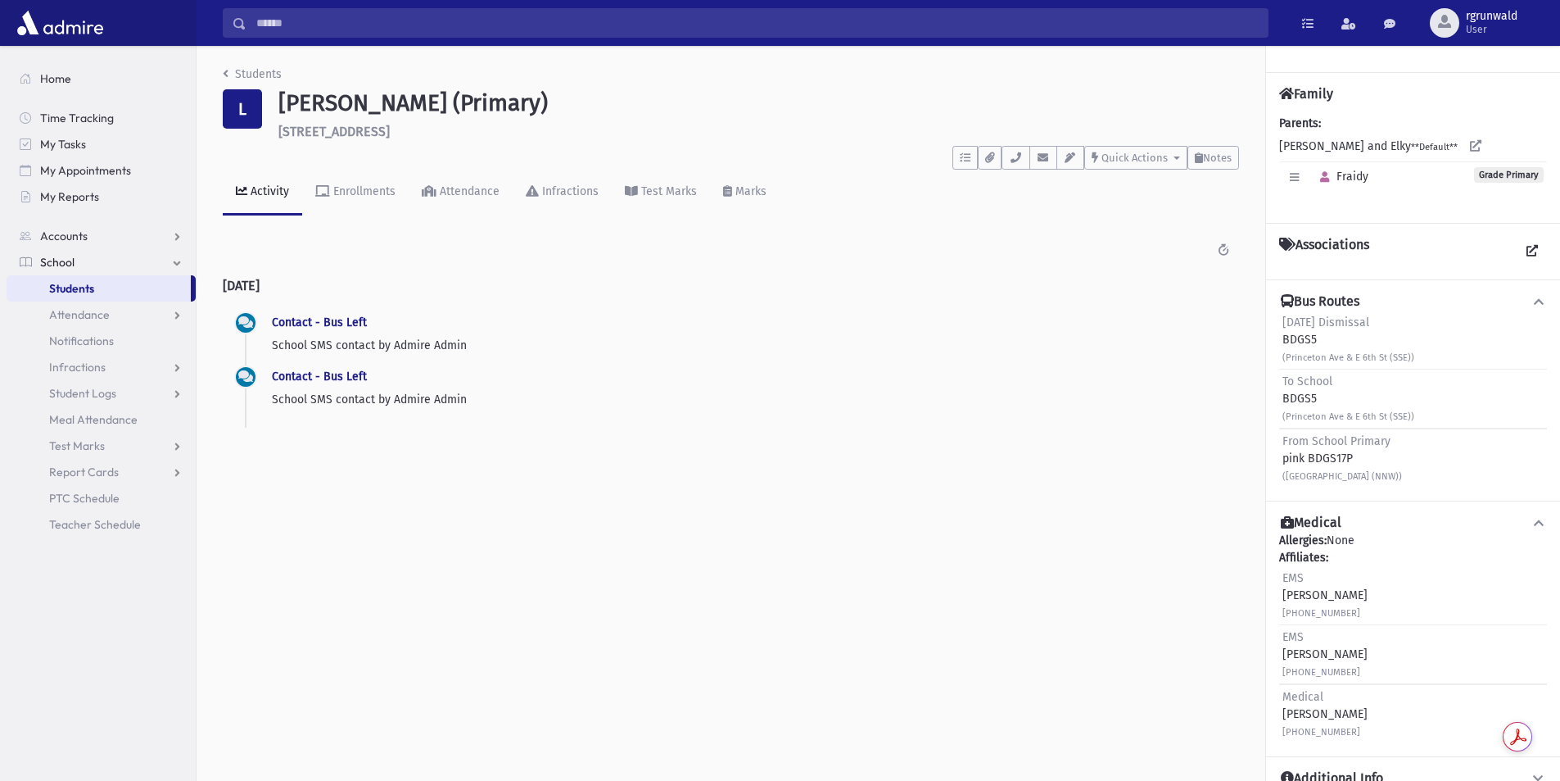 The width and height of the screenshot is (1560, 781). What do you see at coordinates (79, 315) in the screenshot?
I see `span: Attendance` at bounding box center [79, 315].